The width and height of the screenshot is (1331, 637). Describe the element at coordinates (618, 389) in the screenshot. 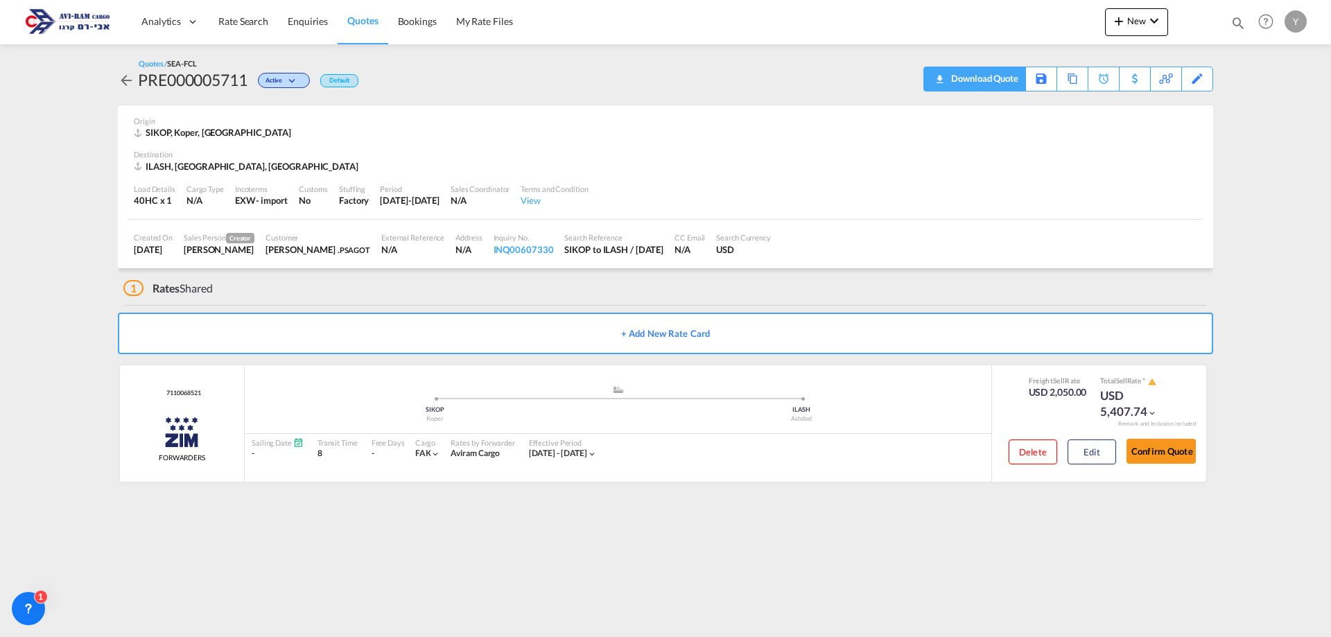

I see `md-icon: assets/icons/custom/ship-fill.svg` at that location.